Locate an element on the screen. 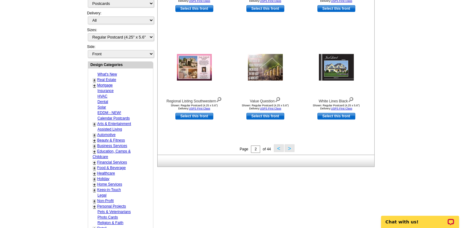 The width and height of the screenshot is (463, 228). div: Delivery: is located at coordinates (120, 19).